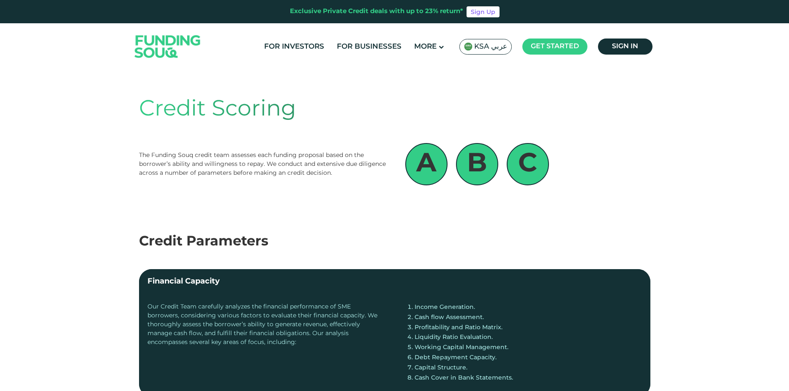  What do you see at coordinates (524, 337) in the screenshot?
I see `li: Liquidity Ratio Evaluation.` at bounding box center [524, 337].